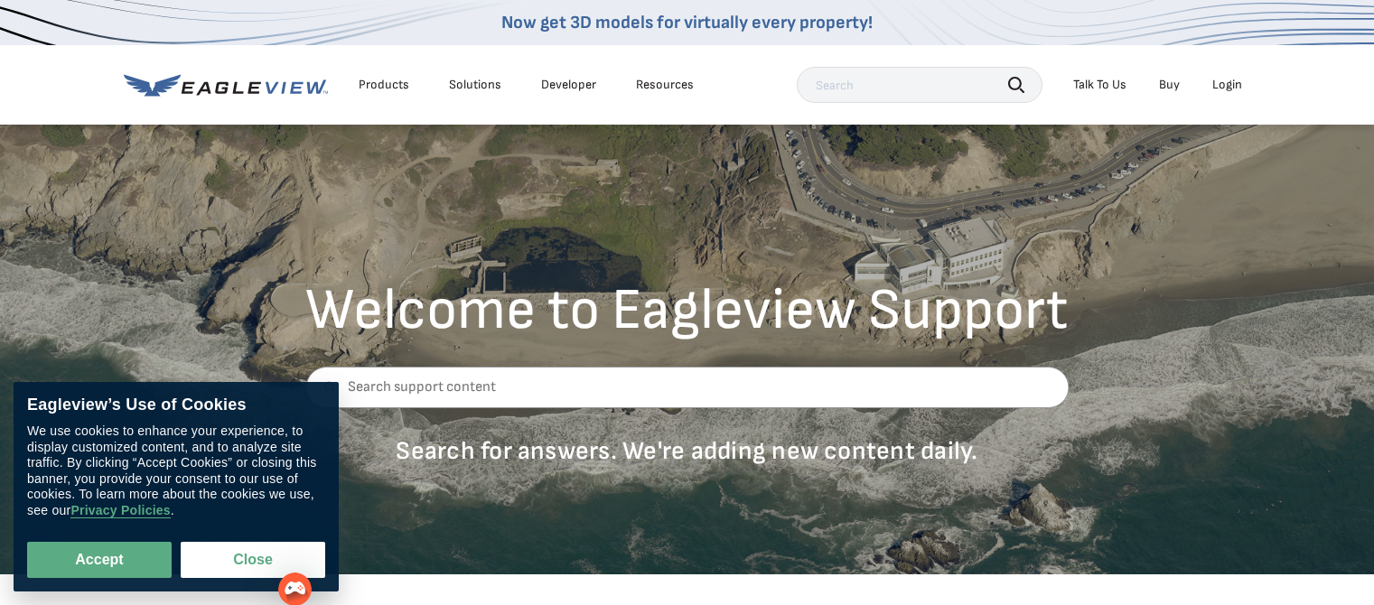 This screenshot has width=1374, height=605. Describe the element at coordinates (120, 511) in the screenshot. I see `a: Privacy Policies` at that location.